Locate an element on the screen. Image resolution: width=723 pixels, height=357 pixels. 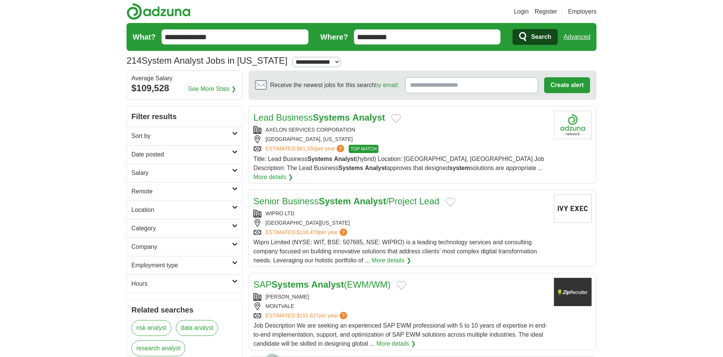
span: $118,479 is located at coordinates (308, 232).